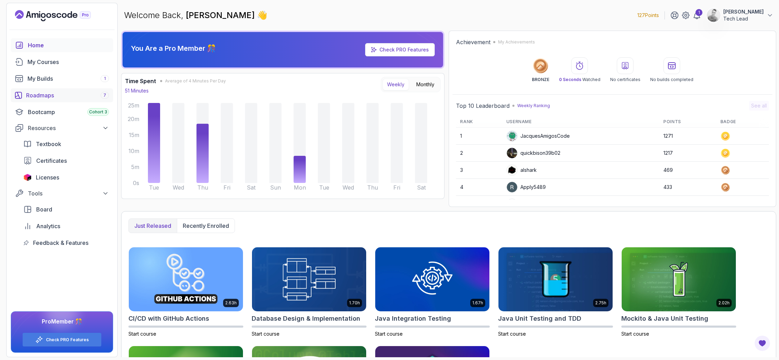 The image size is (779, 360). I want to click on a: Java Unit Testing and TDD card2.75hJava Unit Testing and TDDStart course, so click(556, 293).